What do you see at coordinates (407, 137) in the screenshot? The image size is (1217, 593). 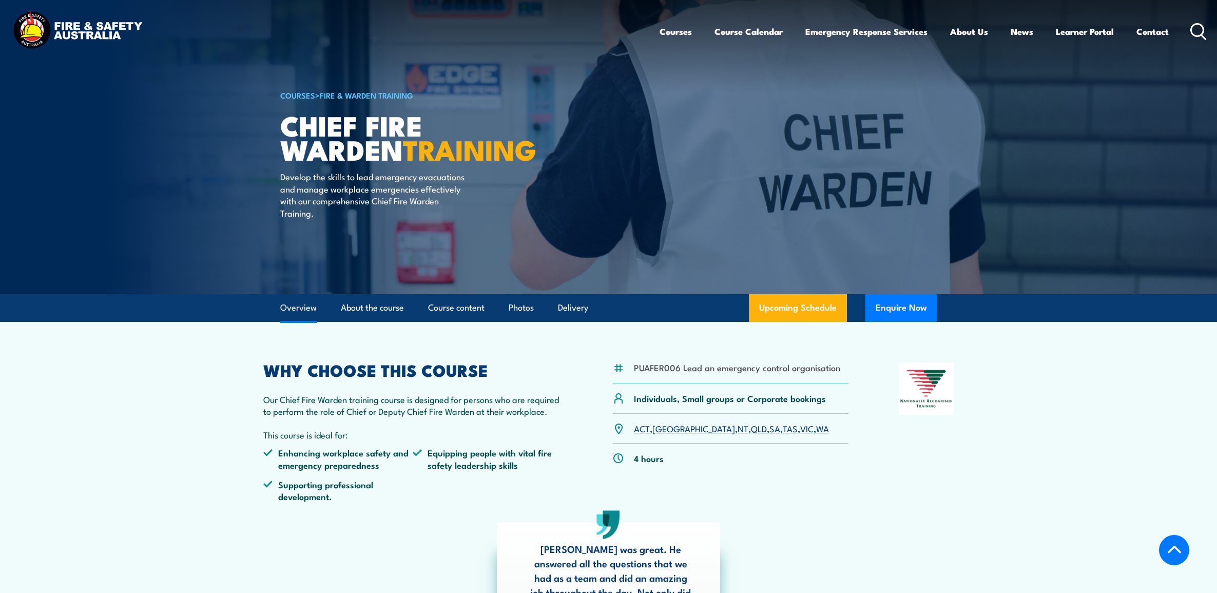 I see `h1: Chief Fire Warden` at bounding box center [407, 137].